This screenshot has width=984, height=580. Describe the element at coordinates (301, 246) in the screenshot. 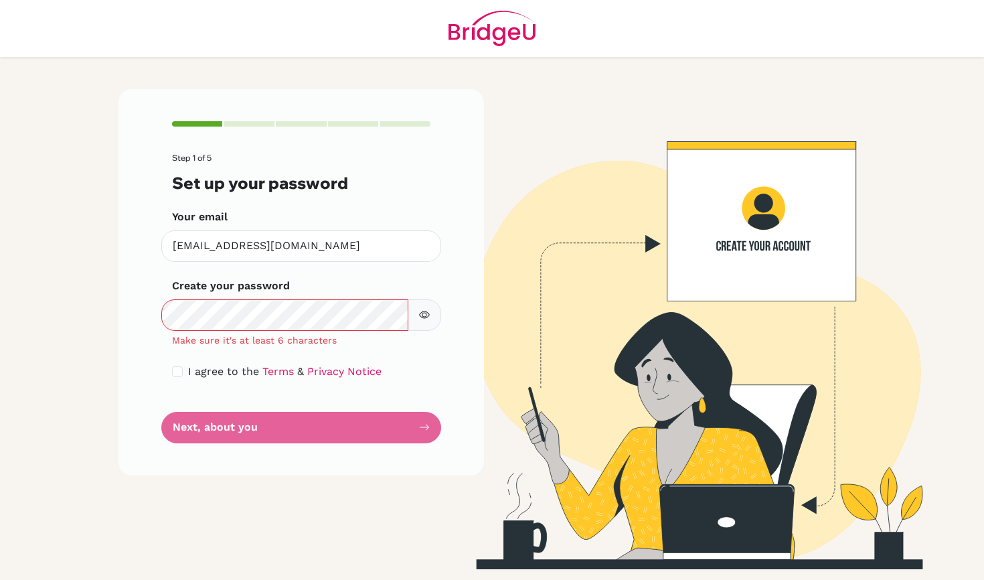

I see `input: Insert your email*` at that location.